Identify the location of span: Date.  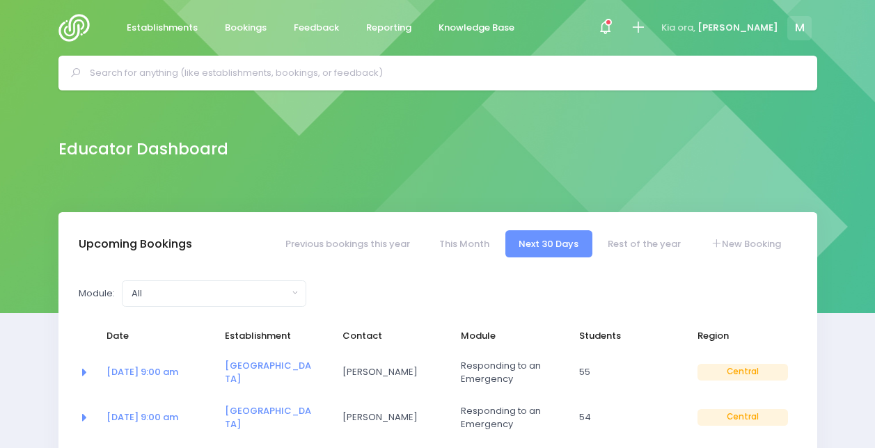
(152, 336).